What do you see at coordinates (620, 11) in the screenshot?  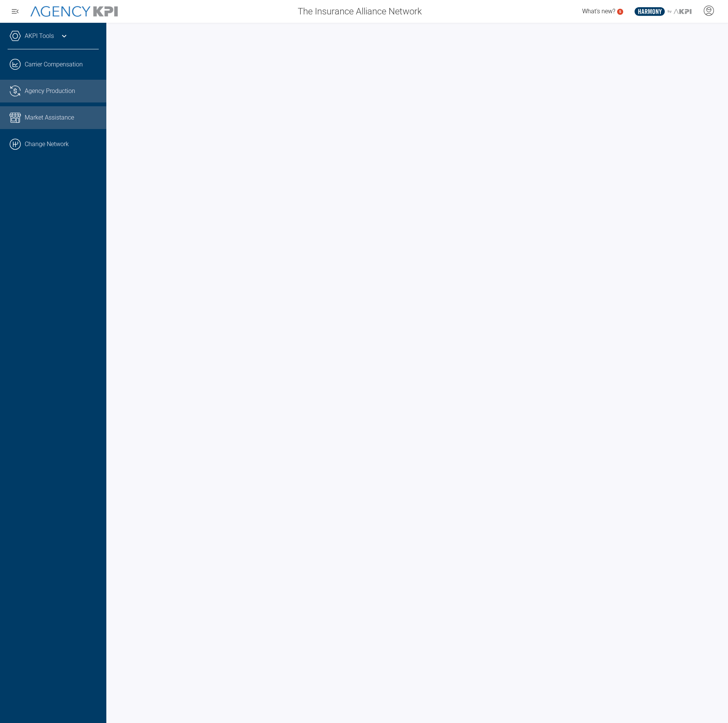 I see `text: 5` at bounding box center [620, 11].